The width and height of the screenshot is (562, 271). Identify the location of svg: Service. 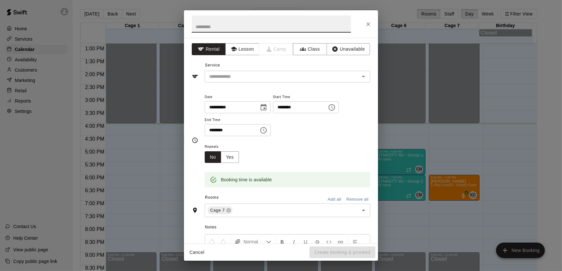
(195, 77).